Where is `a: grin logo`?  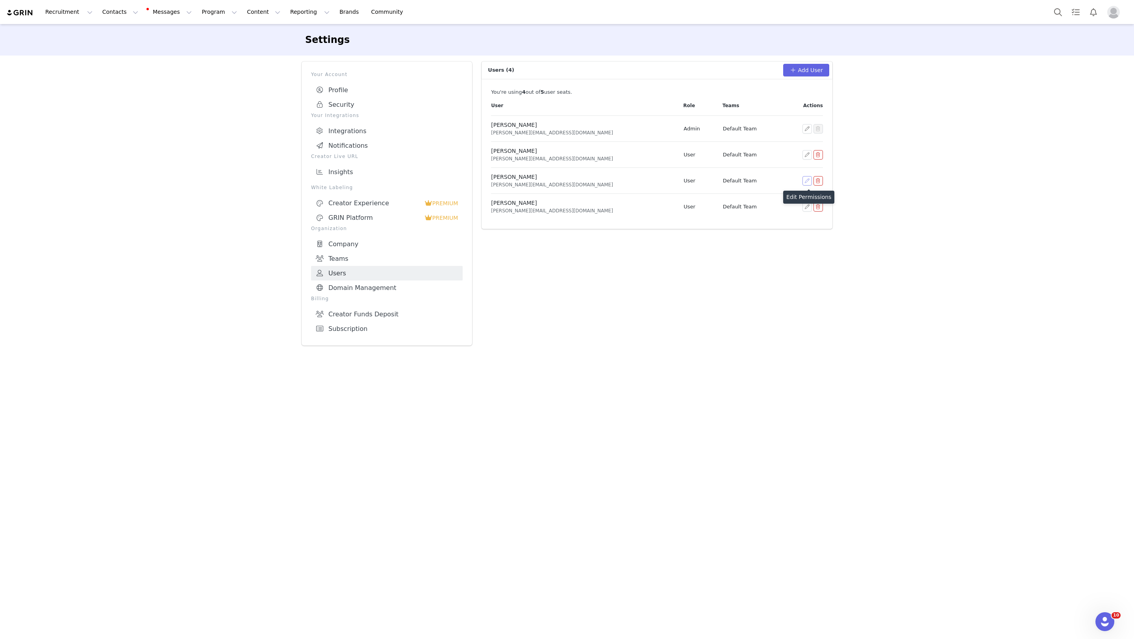 a: grin logo is located at coordinates (20, 13).